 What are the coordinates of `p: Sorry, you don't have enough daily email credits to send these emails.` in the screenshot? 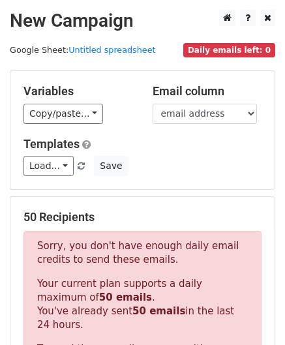 It's located at (142, 253).